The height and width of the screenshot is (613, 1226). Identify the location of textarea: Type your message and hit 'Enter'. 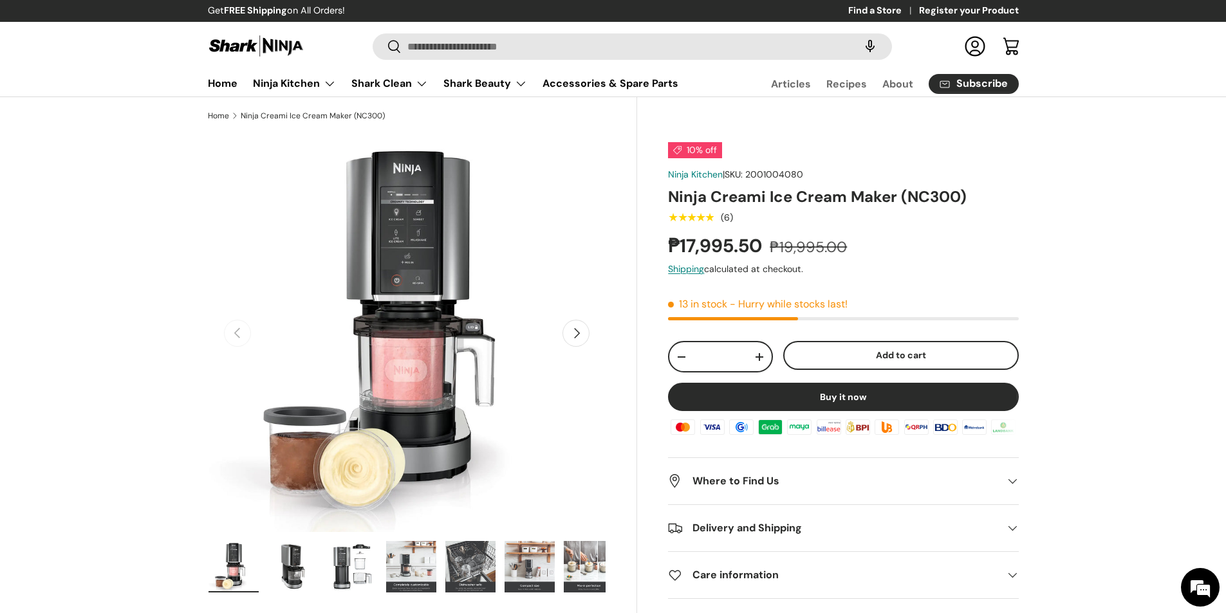
(126, 374).